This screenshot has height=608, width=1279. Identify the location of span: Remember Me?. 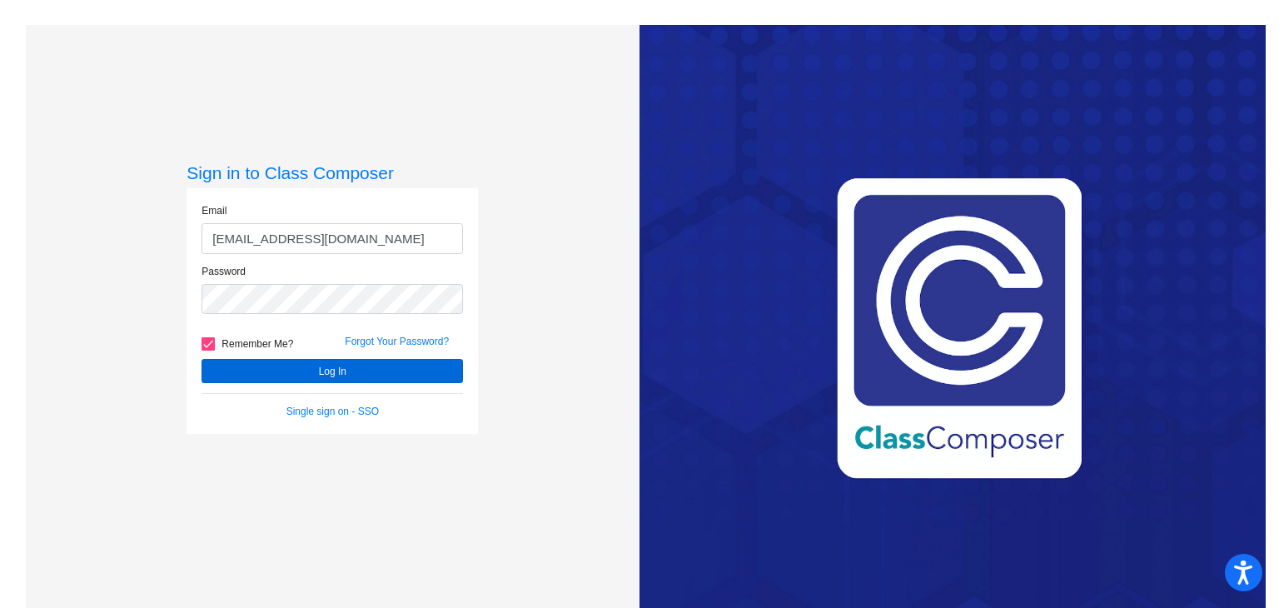
(257, 344).